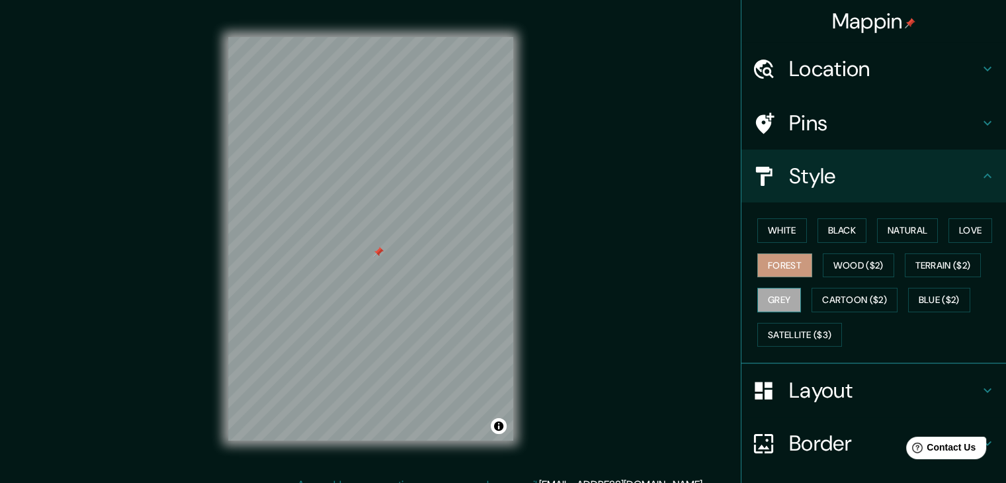 The image size is (1006, 483). What do you see at coordinates (63, 16) in the screenshot?
I see `span: Contact Us` at bounding box center [63, 16].